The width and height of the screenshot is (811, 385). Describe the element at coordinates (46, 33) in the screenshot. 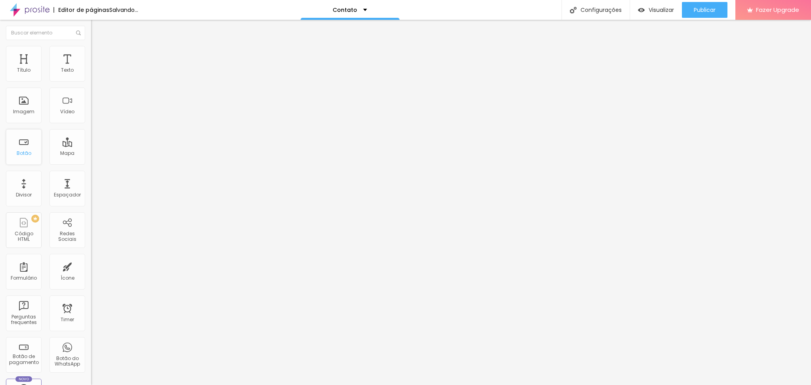

I see `input: Buscar elemento` at that location.